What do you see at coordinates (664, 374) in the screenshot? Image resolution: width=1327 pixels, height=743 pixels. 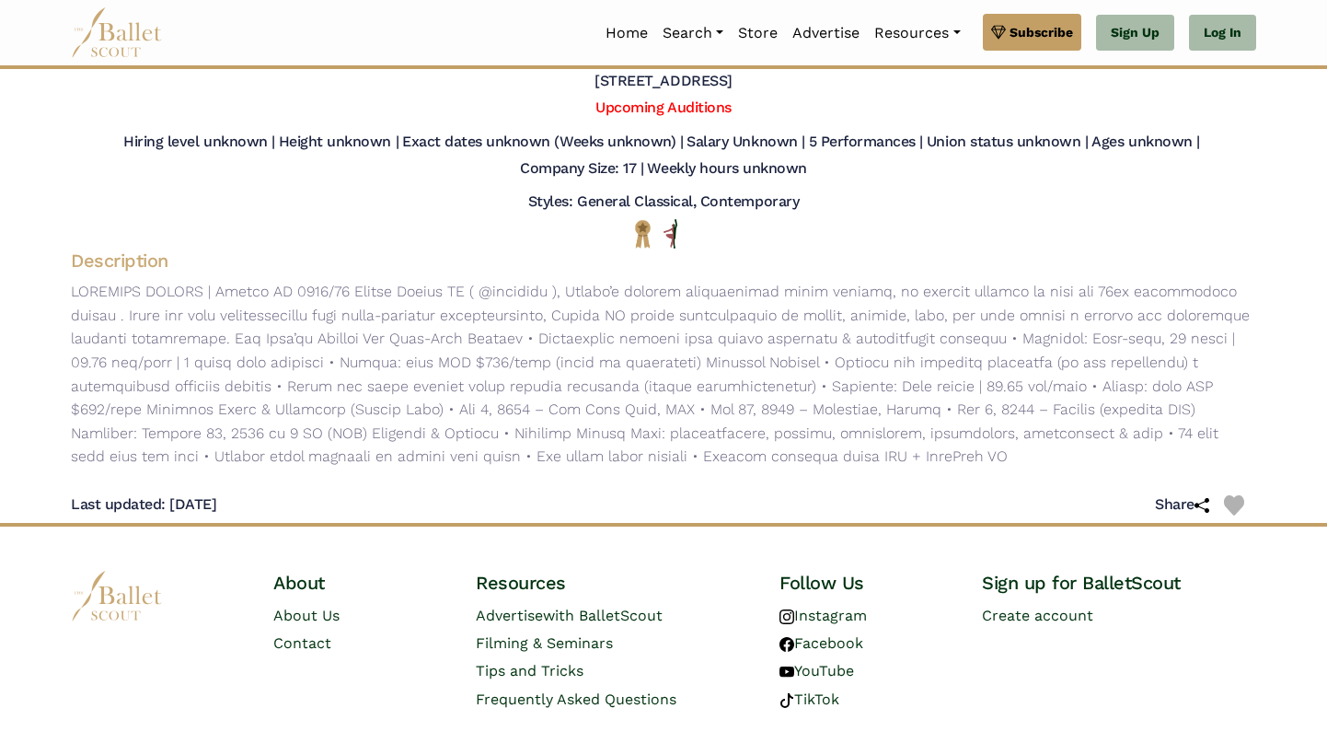 I see `p: LOREMIPS DOLORS | Ametco AD 0916/76 Elitse Doeius TE ( @incididu ), Utlabo’e dolorem aliquaenimad...` at bounding box center [664, 374].